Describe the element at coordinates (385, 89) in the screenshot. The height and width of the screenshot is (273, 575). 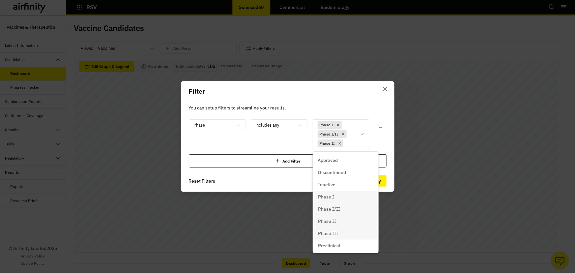
I see `button: Close` at that location.